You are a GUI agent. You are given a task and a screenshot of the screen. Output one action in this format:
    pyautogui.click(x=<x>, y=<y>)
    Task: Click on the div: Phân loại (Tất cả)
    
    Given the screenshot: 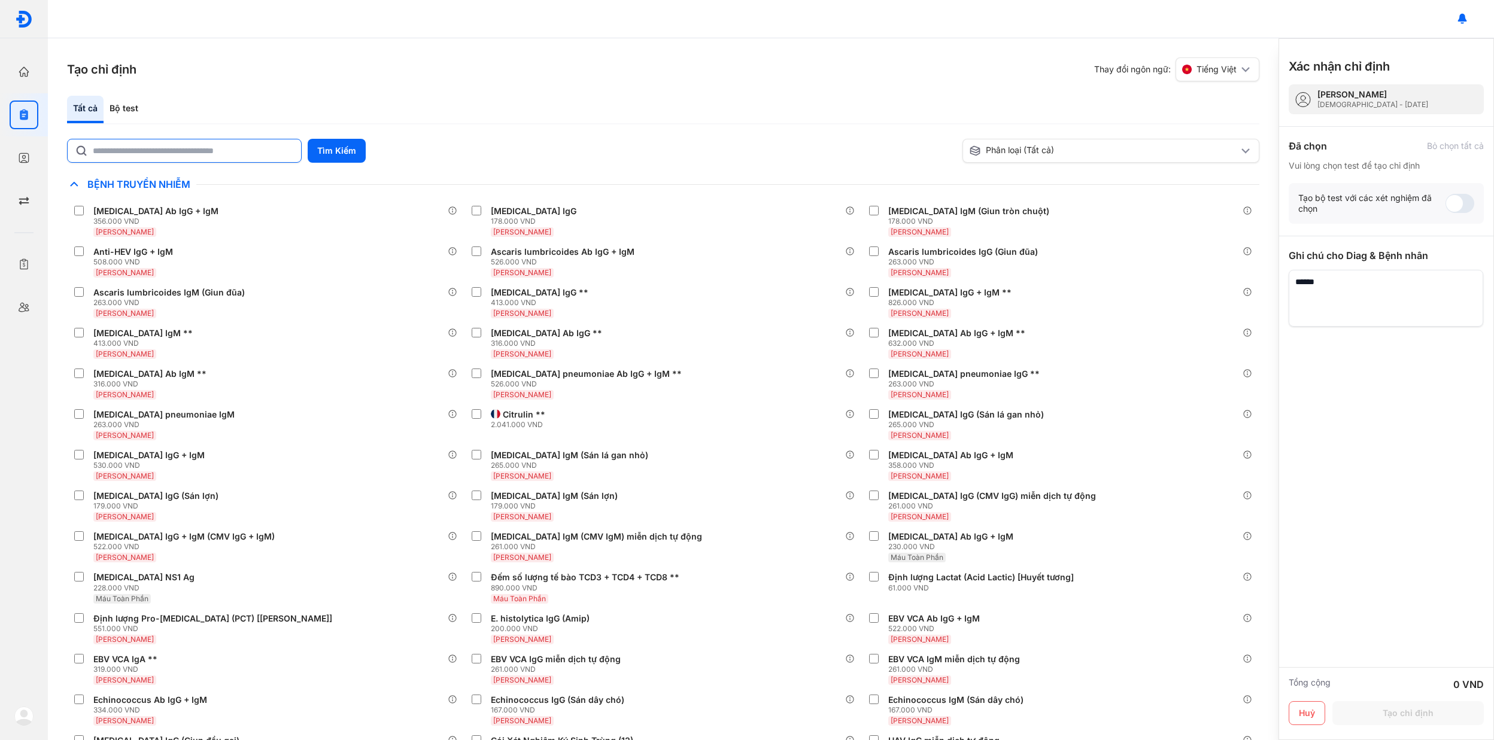 What is the action you would take?
    pyautogui.click(x=1104, y=151)
    